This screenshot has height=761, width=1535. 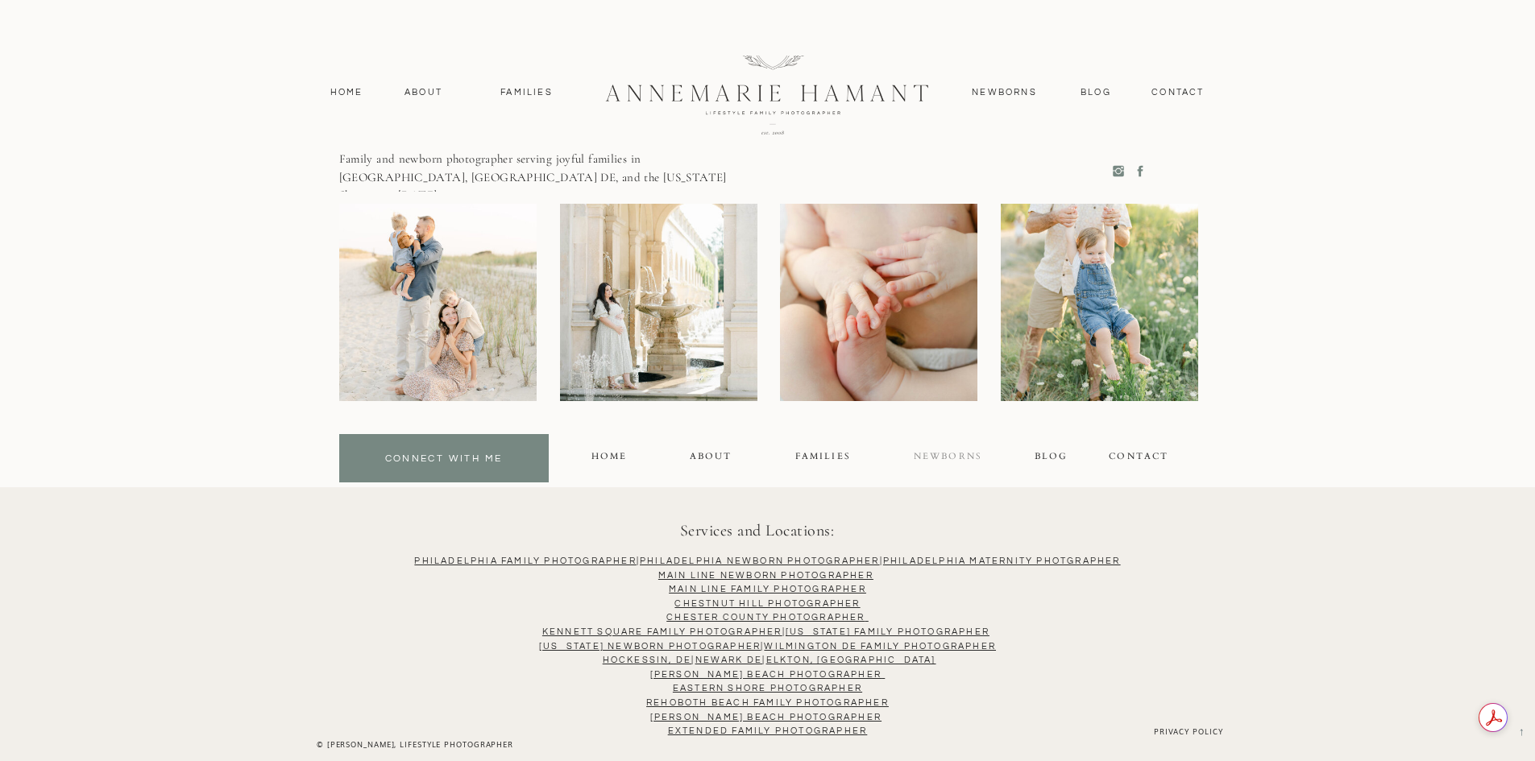 I want to click on a: Eastern Shore Photographer, so click(x=767, y=688).